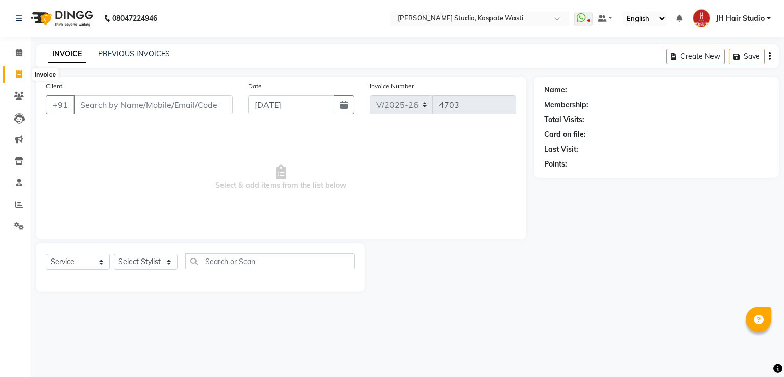  Describe the element at coordinates (153, 105) in the screenshot. I see `input: Search by Name/Mobile/Email/Code` at that location.